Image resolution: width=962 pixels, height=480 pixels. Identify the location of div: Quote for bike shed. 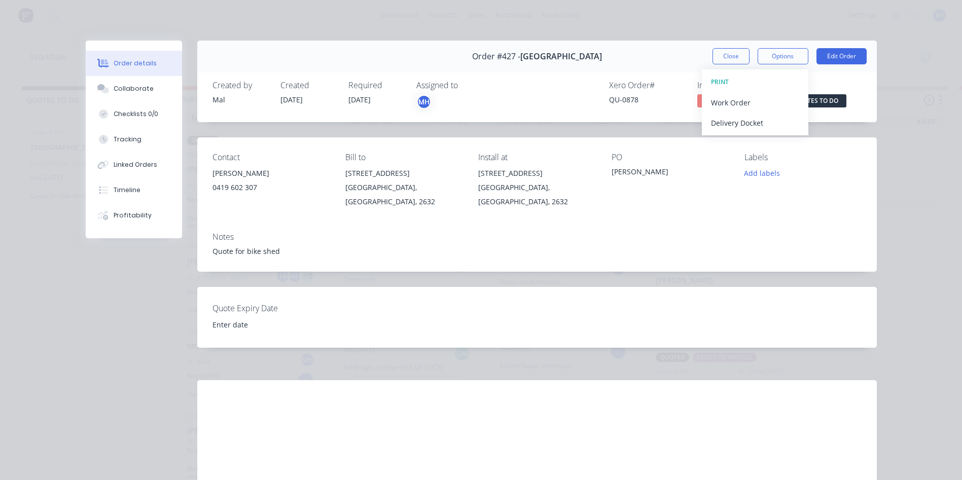
(537, 251).